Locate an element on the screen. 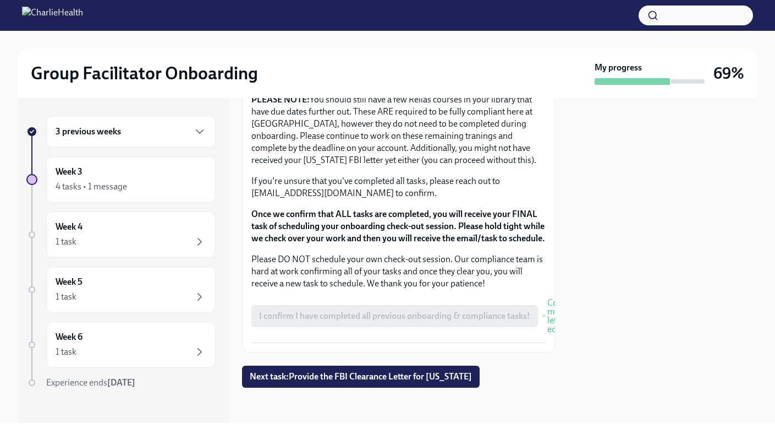 This screenshot has height=434, width=775. h6: Week 5 is located at coordinates (69, 282).